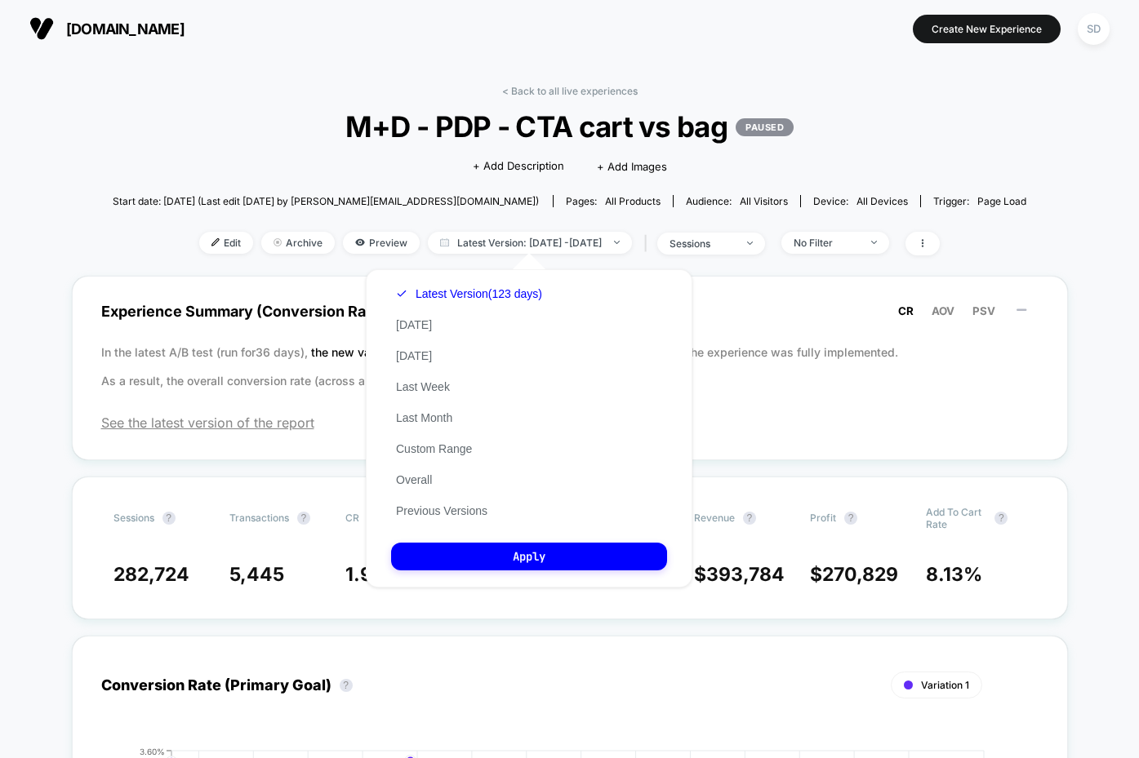  Describe the element at coordinates (1093, 29) in the screenshot. I see `button: SD` at that location.